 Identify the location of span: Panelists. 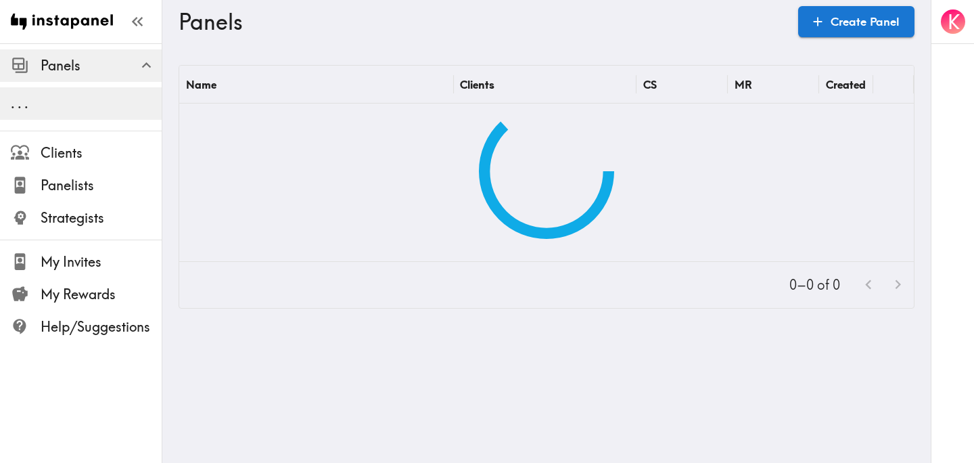
(101, 185).